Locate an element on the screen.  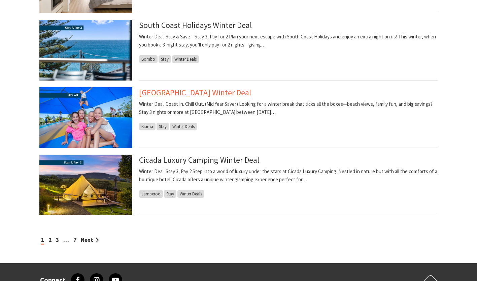
span: Kiama is located at coordinates (147, 126).